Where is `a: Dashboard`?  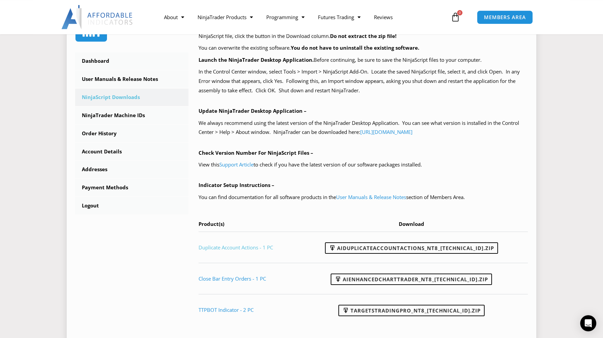 a: Dashboard is located at coordinates (132, 61).